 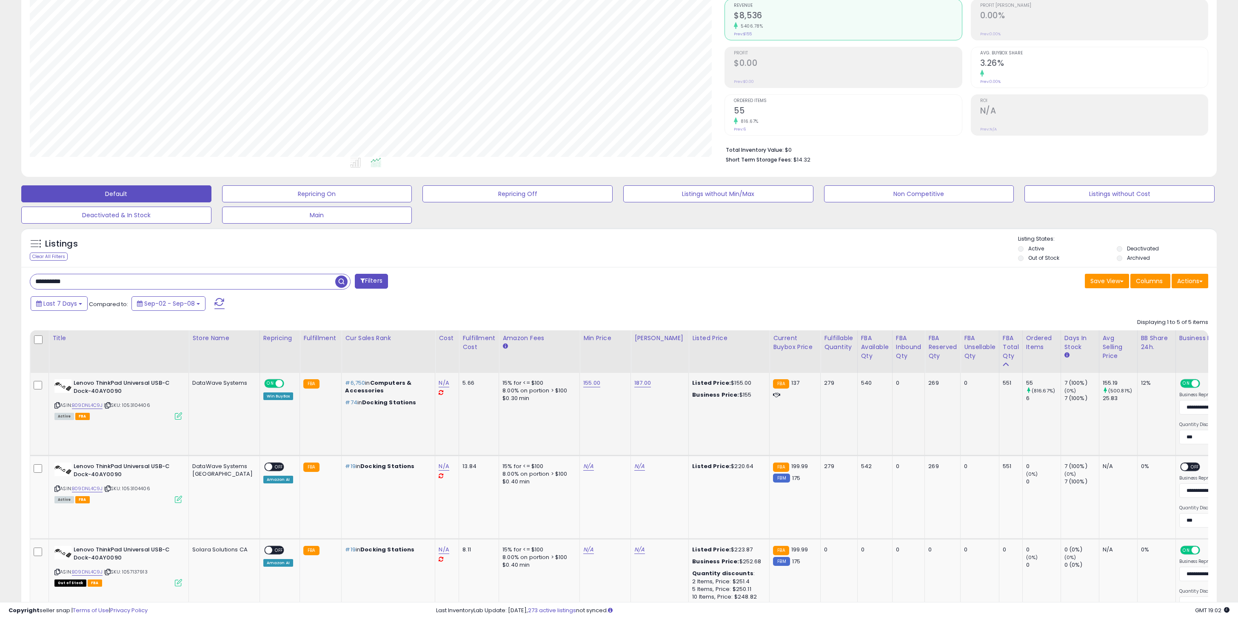 I want to click on button: Save View, so click(x=1107, y=281).